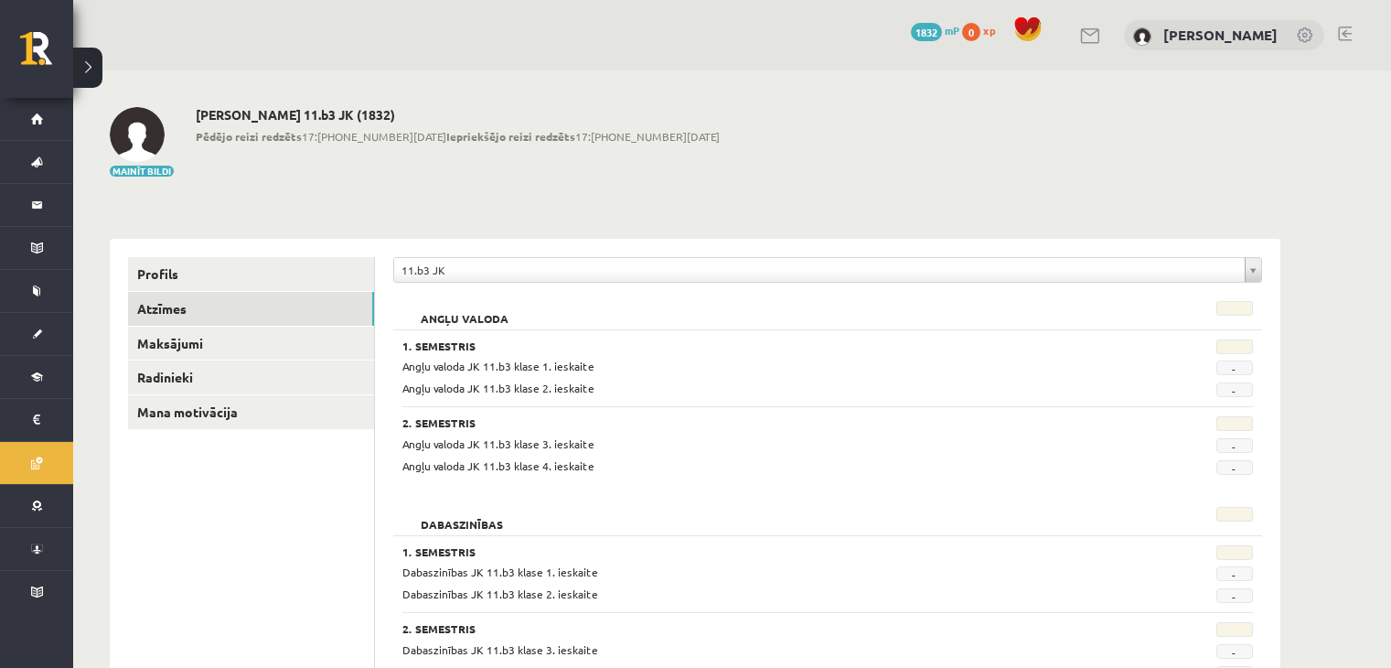 This screenshot has width=1391, height=668. What do you see at coordinates (142, 171) in the screenshot?
I see `button: Mainīt bildi` at bounding box center [142, 171].